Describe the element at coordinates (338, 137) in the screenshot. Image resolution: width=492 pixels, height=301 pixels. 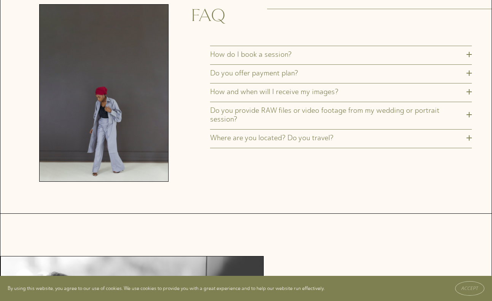
I see `span: Where are you located? Do you travel?` at that location.